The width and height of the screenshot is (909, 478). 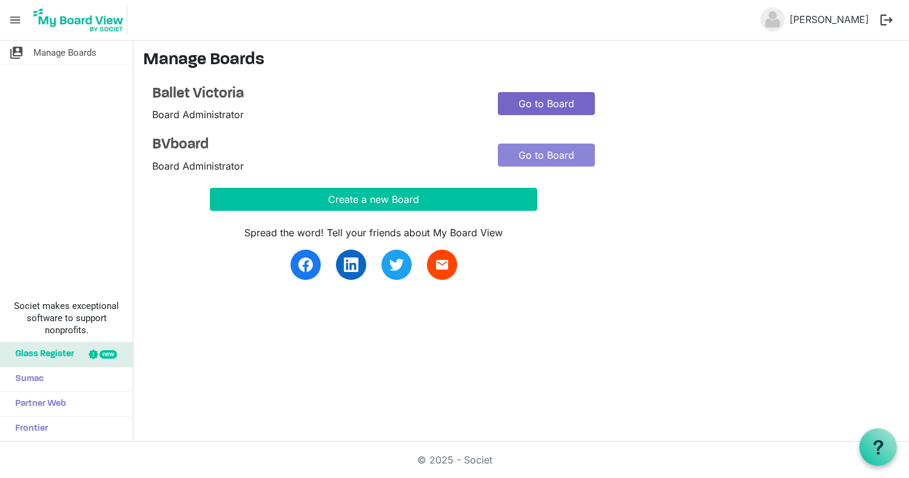 What do you see at coordinates (306, 265) in the screenshot?
I see `img: facebook.svg` at bounding box center [306, 265].